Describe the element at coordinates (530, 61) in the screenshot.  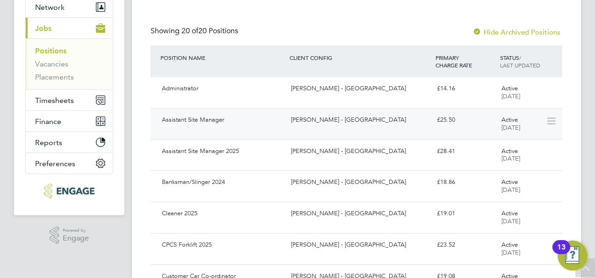
I see `div: STATUS` at that location.